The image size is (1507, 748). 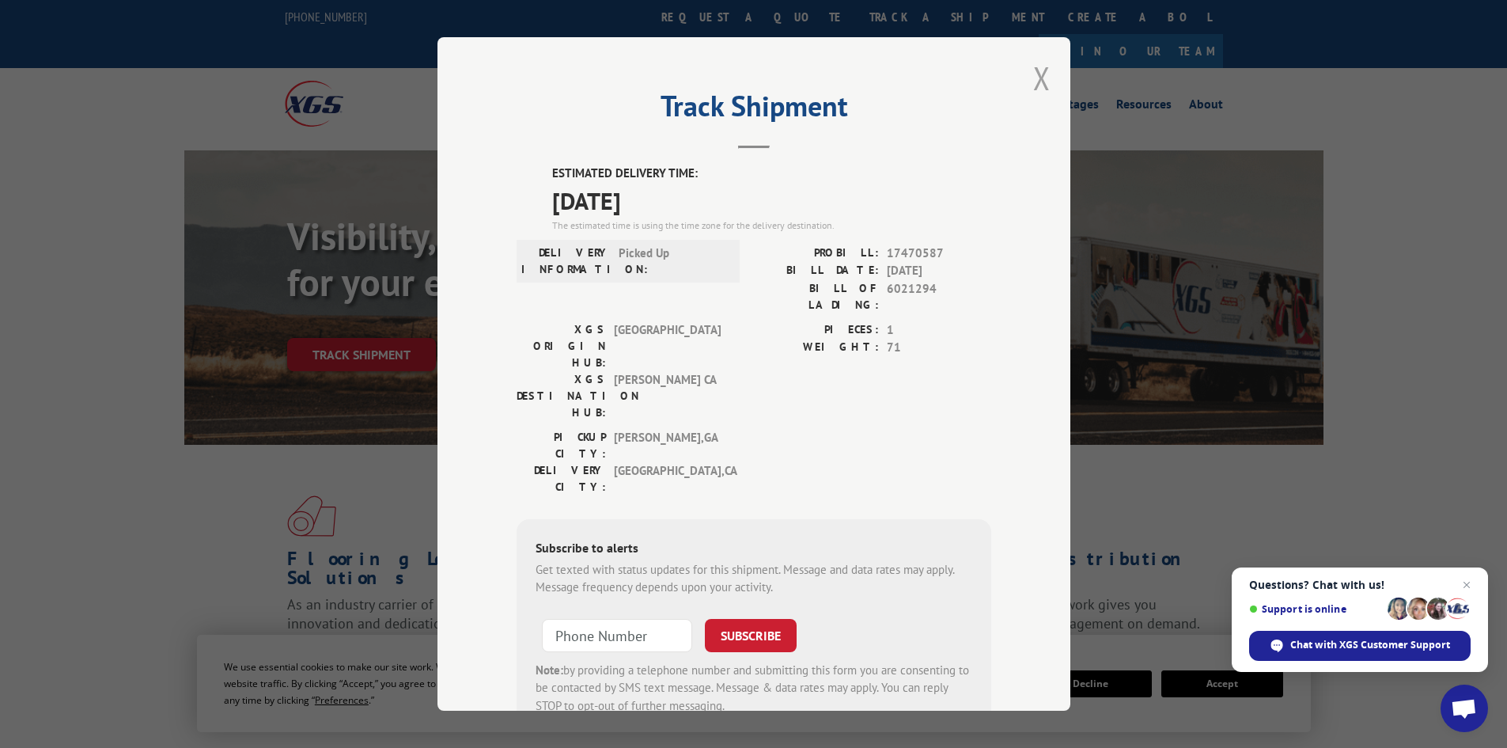 I want to click on div: by providing a telephone number and submitting this form you are consenting to be contacted by SM..., so click(x=754, y=688).